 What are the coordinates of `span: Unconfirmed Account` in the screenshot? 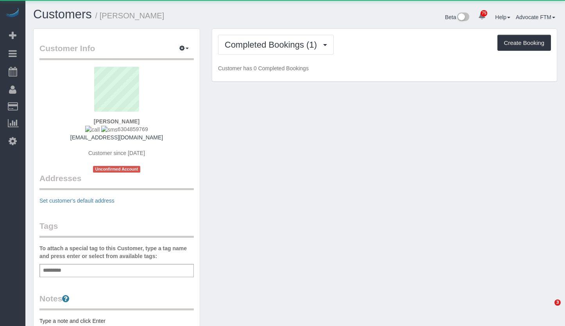 It's located at (117, 169).